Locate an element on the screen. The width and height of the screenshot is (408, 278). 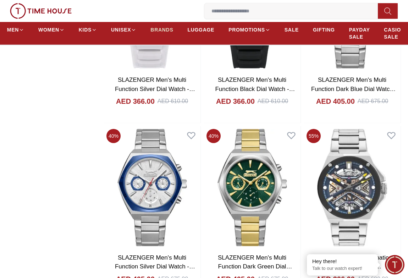
span: PAYDAY SALE is located at coordinates (359, 33).